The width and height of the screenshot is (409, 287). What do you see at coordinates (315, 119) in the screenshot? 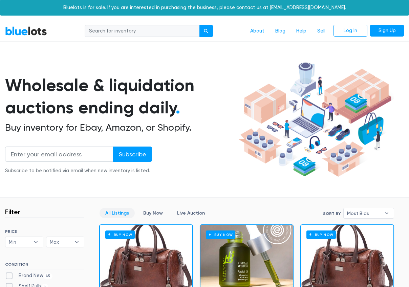
I see `img: hero-ee84e7d0318cb26816c560f6b4441b76977f77a177738b4e94f68c95b2b83dbb.png` at bounding box center [315, 119].